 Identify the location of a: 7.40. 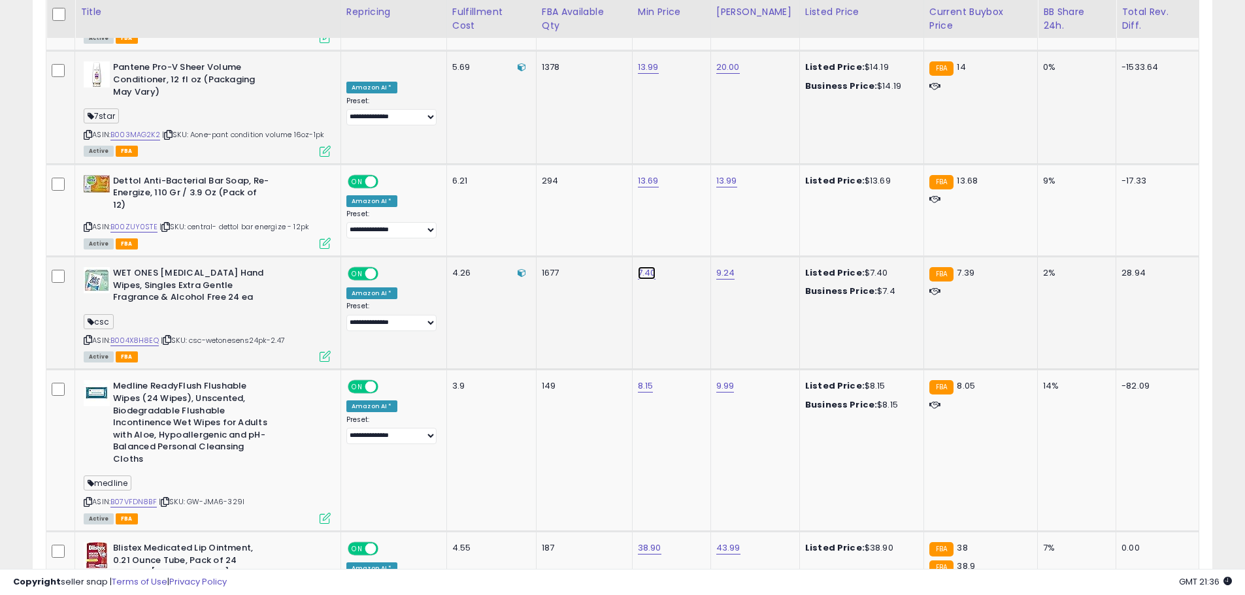
(647, 273).